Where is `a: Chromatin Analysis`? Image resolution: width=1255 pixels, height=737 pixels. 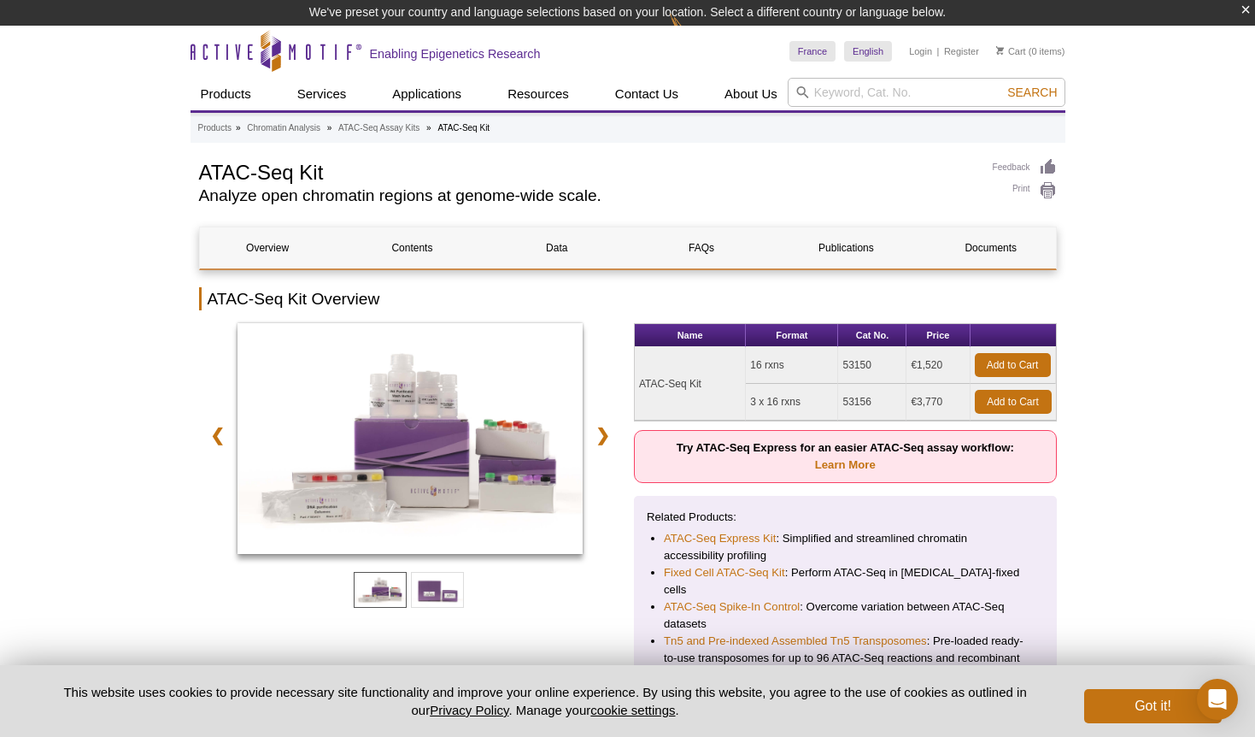 a: Chromatin Analysis is located at coordinates (284, 128).